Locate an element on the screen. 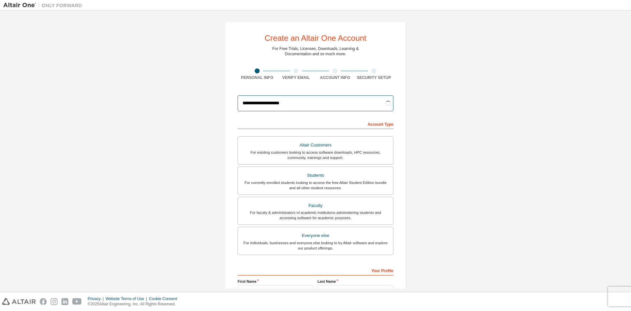 Image resolution: width=631 pixels, height=311 pixels. label: Last Name is located at coordinates (356, 281).